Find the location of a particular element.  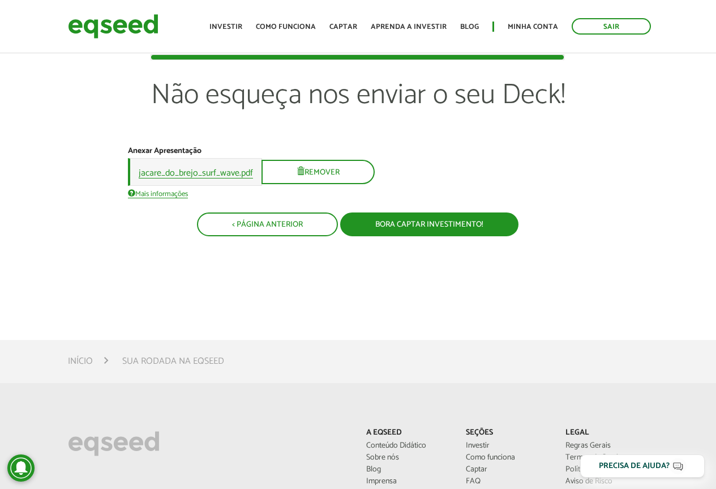

a: FAQ is located at coordinates (507, 481).